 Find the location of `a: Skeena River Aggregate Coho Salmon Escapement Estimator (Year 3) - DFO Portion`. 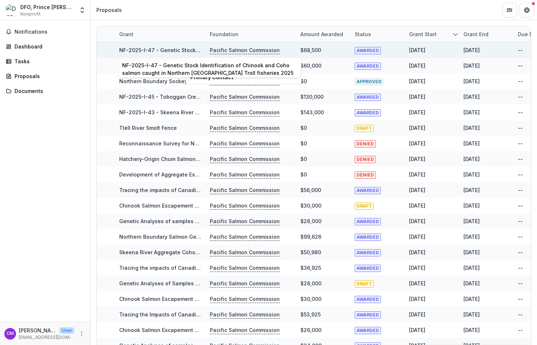

a: Skeena River Aggregate Coho Salmon Escapement Estimator (Year 3) - DFO Portion is located at coordinates (225, 252).